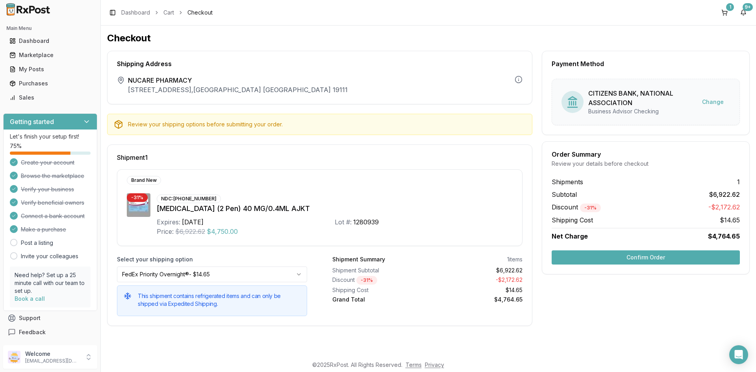 This screenshot has height=372, width=756. I want to click on span: Net Charge, so click(570, 236).